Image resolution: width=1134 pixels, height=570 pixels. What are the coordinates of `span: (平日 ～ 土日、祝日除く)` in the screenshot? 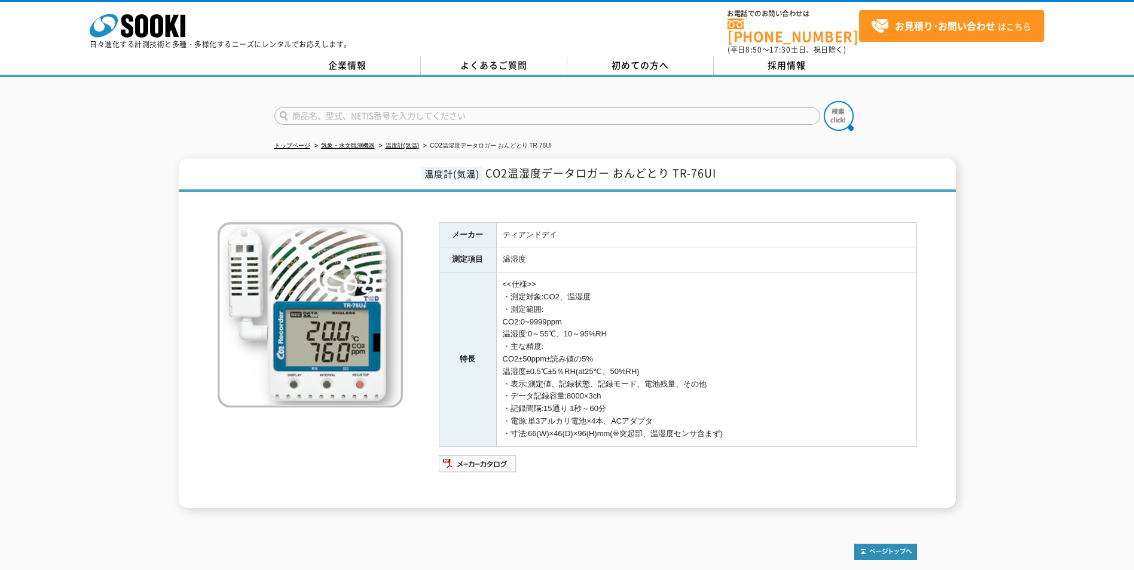 It's located at (787, 50).